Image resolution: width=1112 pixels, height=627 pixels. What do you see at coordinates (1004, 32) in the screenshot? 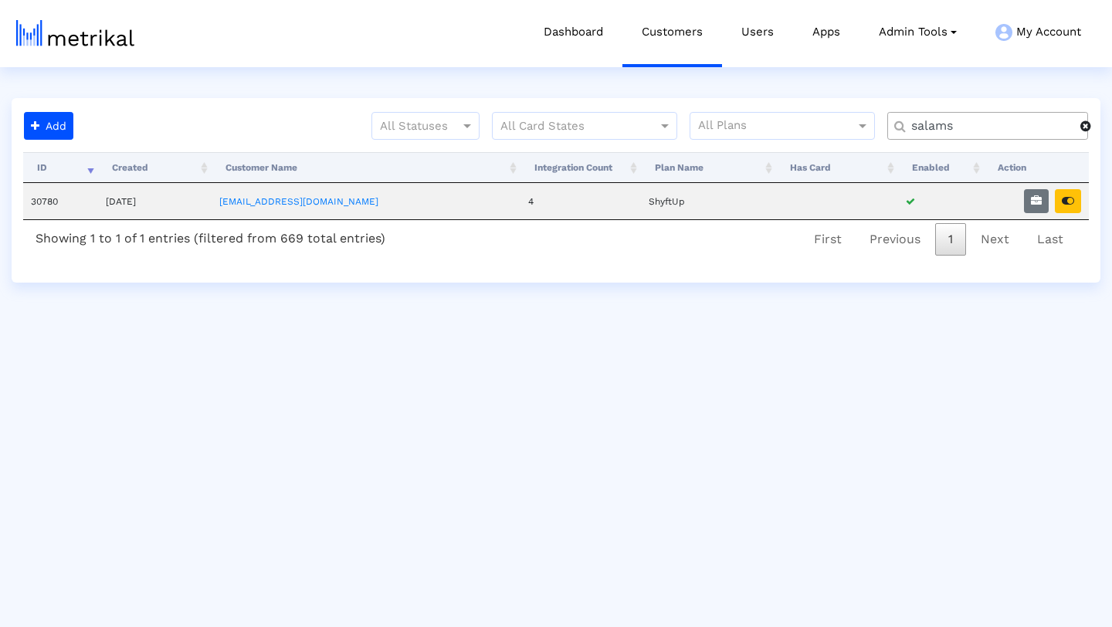
I see `img: my-account-menu-icon.png` at bounding box center [1004, 32].